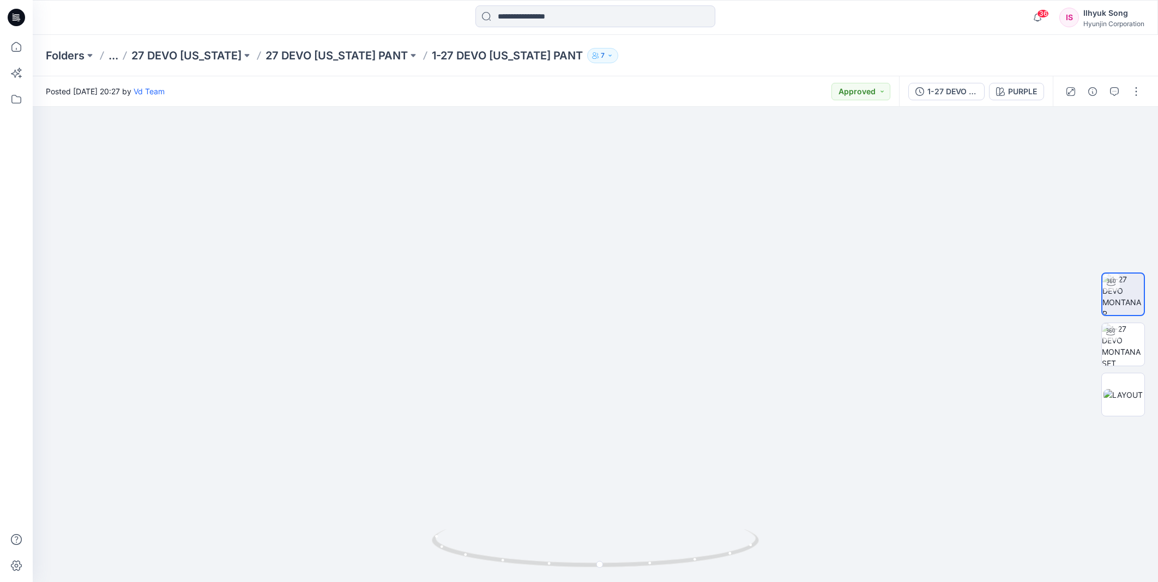  Describe the element at coordinates (65, 56) in the screenshot. I see `p: Folders` at that location.